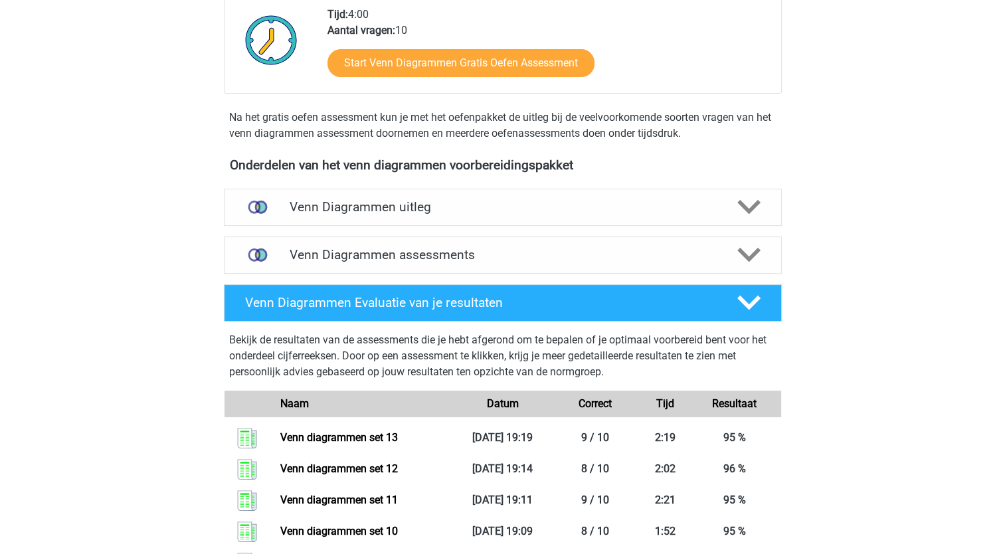 The width and height of the screenshot is (1005, 554). Describe the element at coordinates (503, 404) in the screenshot. I see `div: Datum` at that location.